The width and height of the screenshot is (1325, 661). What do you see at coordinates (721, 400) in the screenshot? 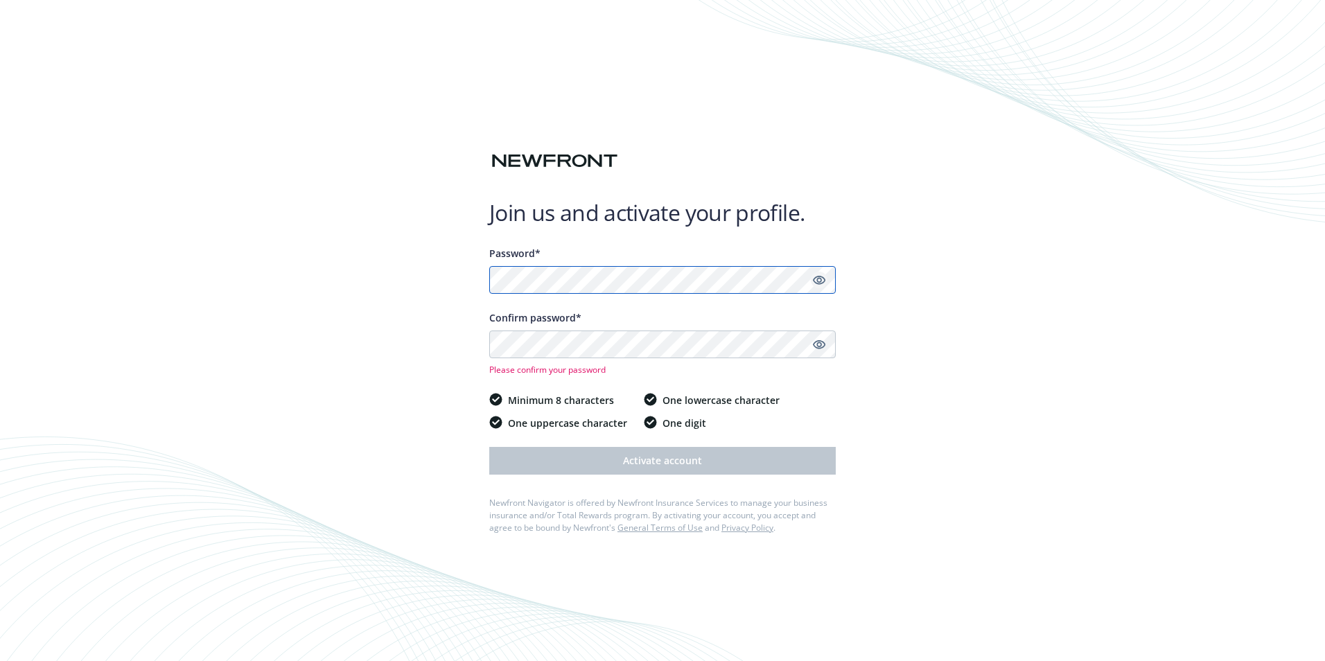
I see `span: One lowercase character` at bounding box center [721, 400].